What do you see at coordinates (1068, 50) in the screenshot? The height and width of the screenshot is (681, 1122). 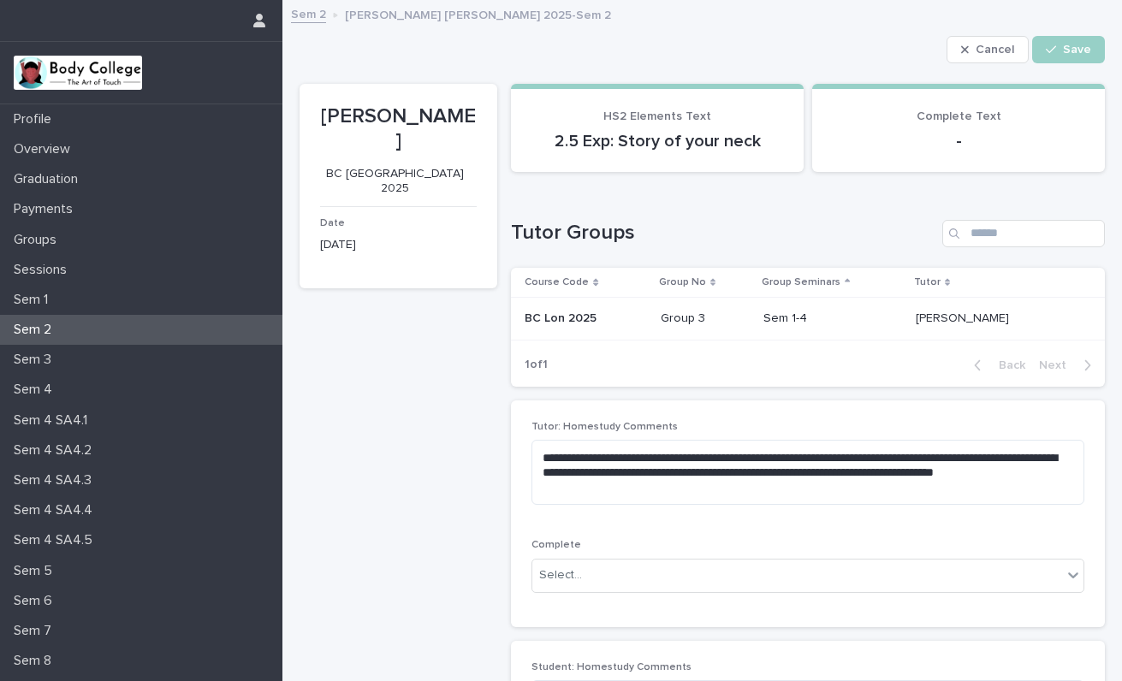 I see `button: Save` at bounding box center [1068, 50].